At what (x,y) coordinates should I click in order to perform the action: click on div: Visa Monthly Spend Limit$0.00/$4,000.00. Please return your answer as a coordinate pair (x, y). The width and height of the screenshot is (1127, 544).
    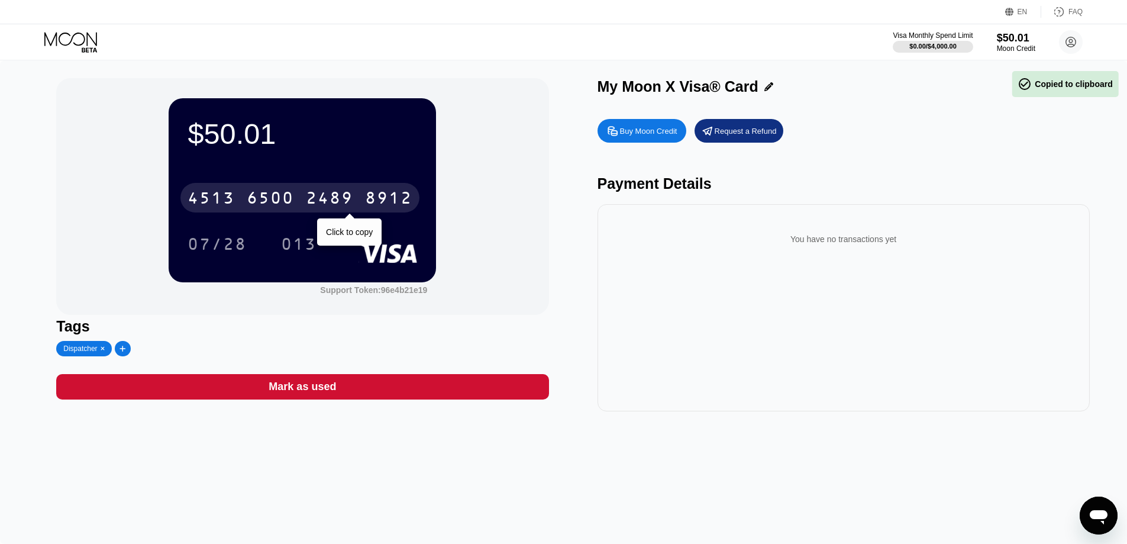
    Looking at the image, I should click on (933, 42).